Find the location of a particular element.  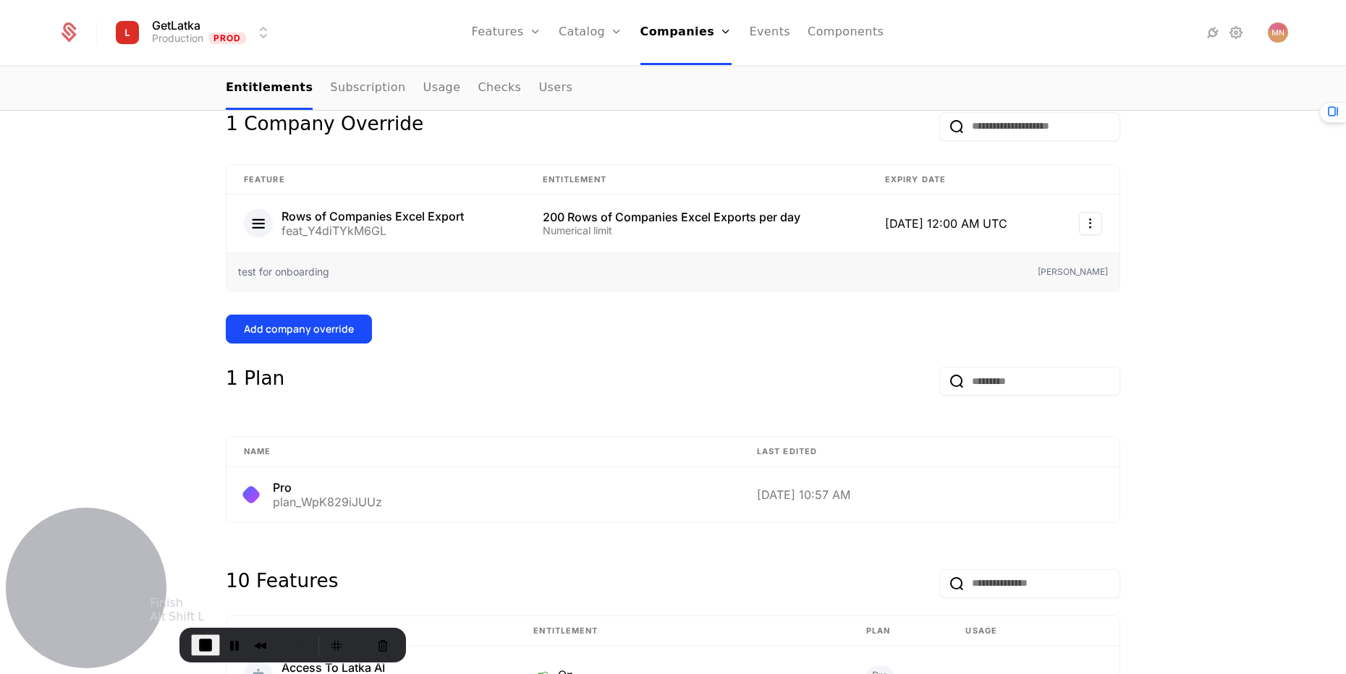

ul: Choose Sub Page is located at coordinates (399, 88).